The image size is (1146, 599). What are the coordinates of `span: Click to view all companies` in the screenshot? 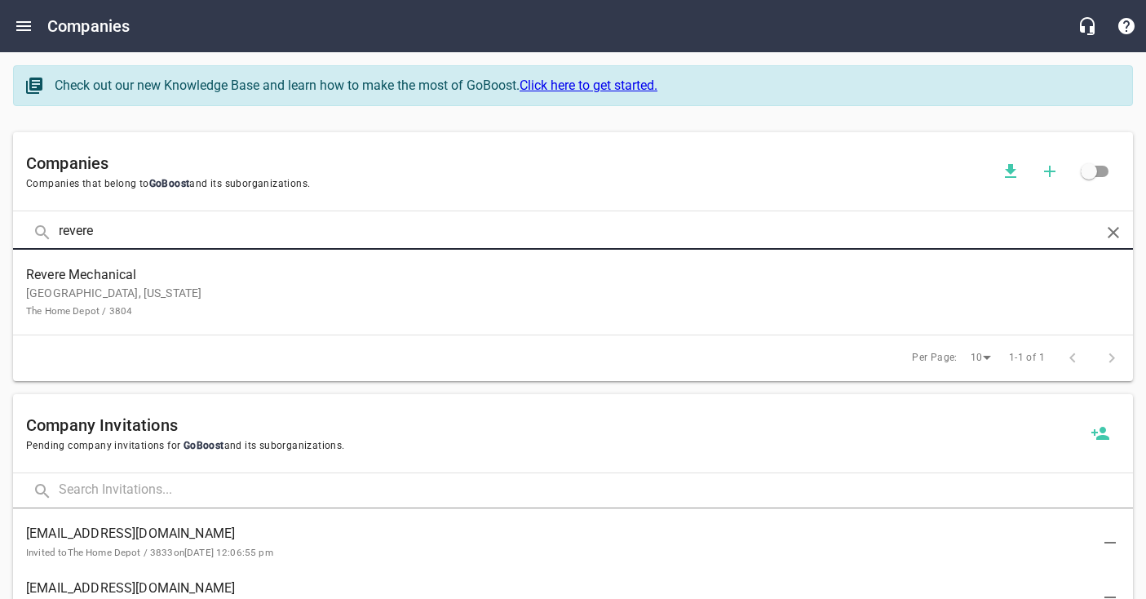 It's located at (1089, 171).